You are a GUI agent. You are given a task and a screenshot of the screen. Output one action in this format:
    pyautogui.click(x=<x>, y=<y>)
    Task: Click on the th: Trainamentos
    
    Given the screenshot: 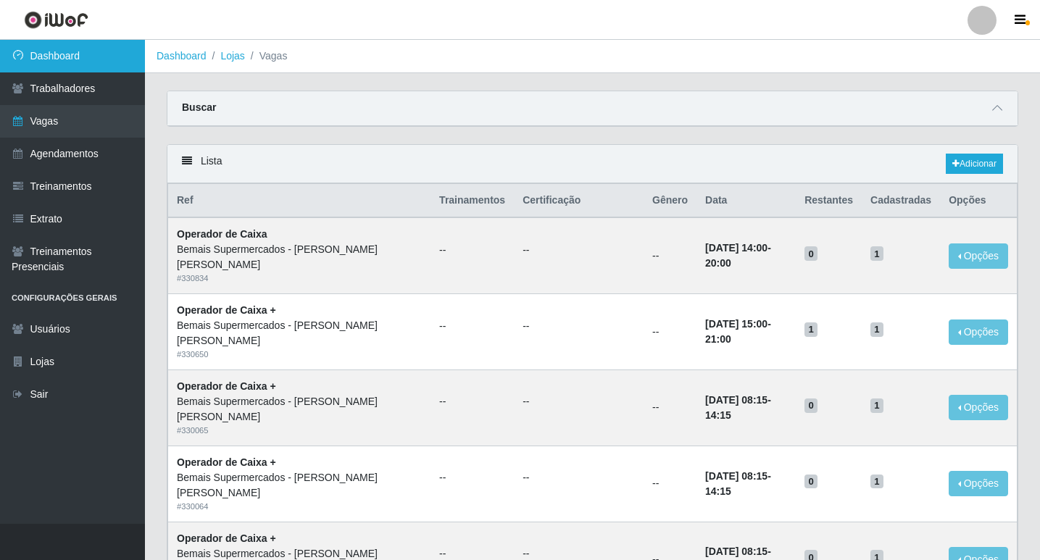 What is the action you would take?
    pyautogui.click(x=472, y=201)
    